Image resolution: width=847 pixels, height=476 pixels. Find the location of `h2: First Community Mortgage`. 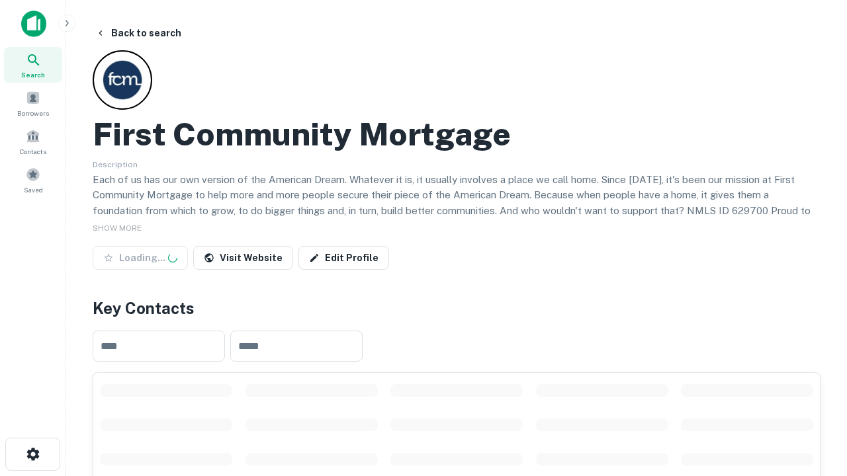

h2: First Community Mortgage is located at coordinates (302, 134).